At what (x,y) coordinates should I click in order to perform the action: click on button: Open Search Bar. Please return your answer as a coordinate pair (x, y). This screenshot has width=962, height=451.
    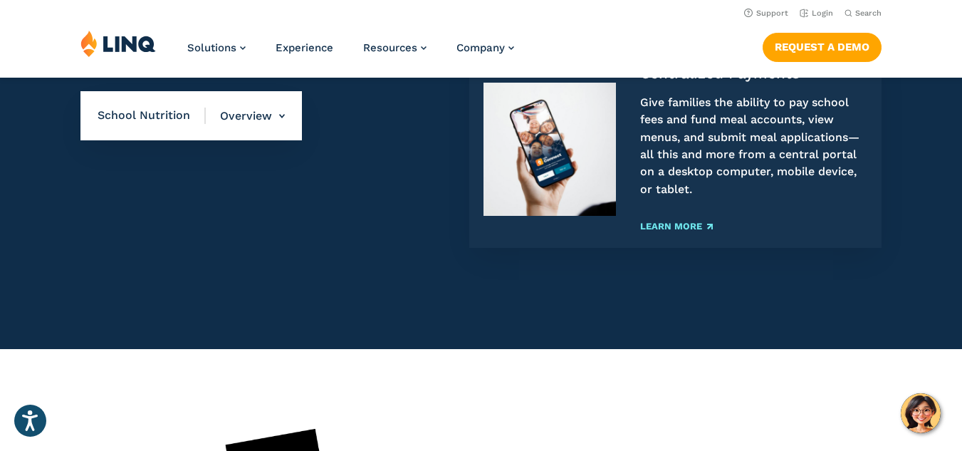
    Looking at the image, I should click on (863, 13).